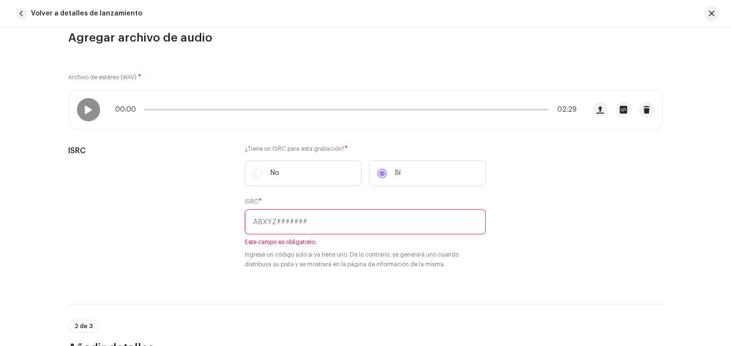  What do you see at coordinates (365, 222) in the screenshot?
I see `input: ABXYZ#######` at bounding box center [365, 222].